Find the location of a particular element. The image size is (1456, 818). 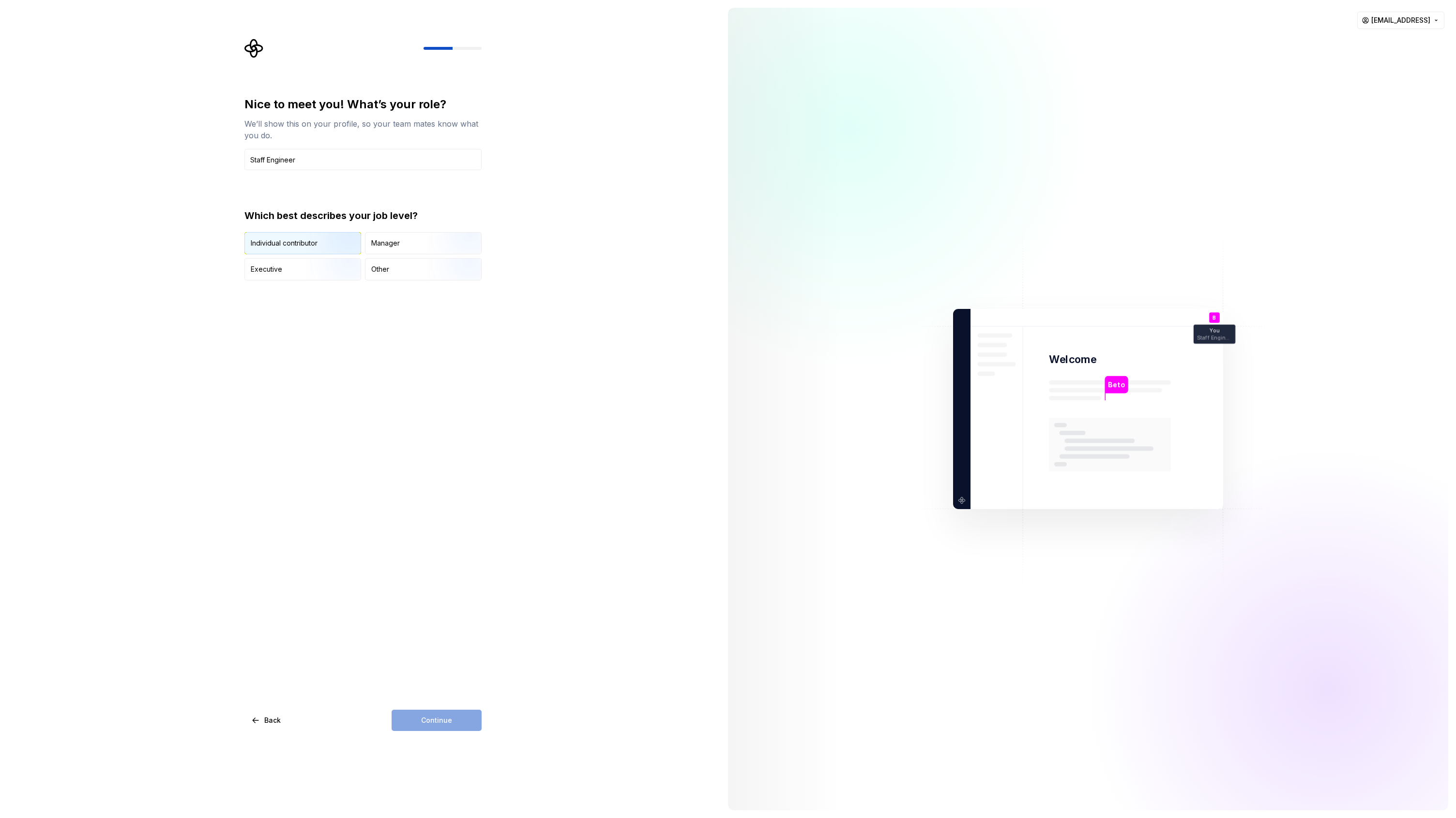

div: We’ll show this on your profile, so your team mates know what you do. is located at coordinates (363, 130).